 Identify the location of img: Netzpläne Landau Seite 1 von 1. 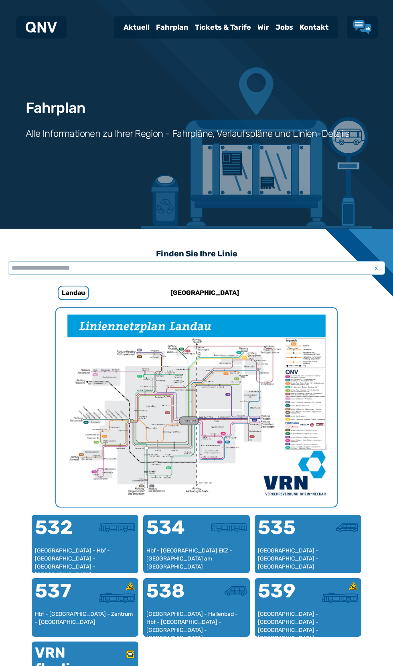
(196, 407).